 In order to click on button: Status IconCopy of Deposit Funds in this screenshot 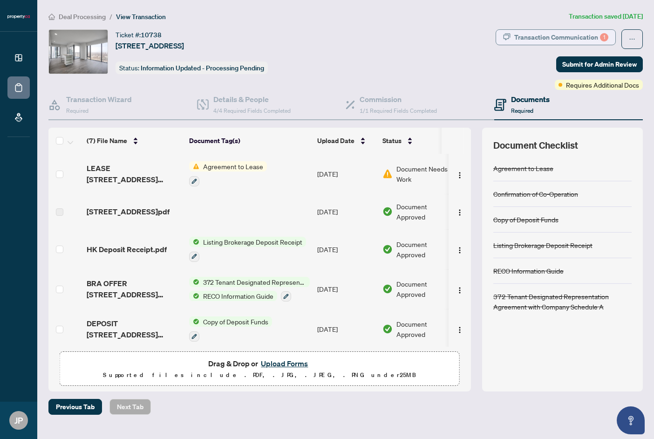, I will do `click(231, 329)`.